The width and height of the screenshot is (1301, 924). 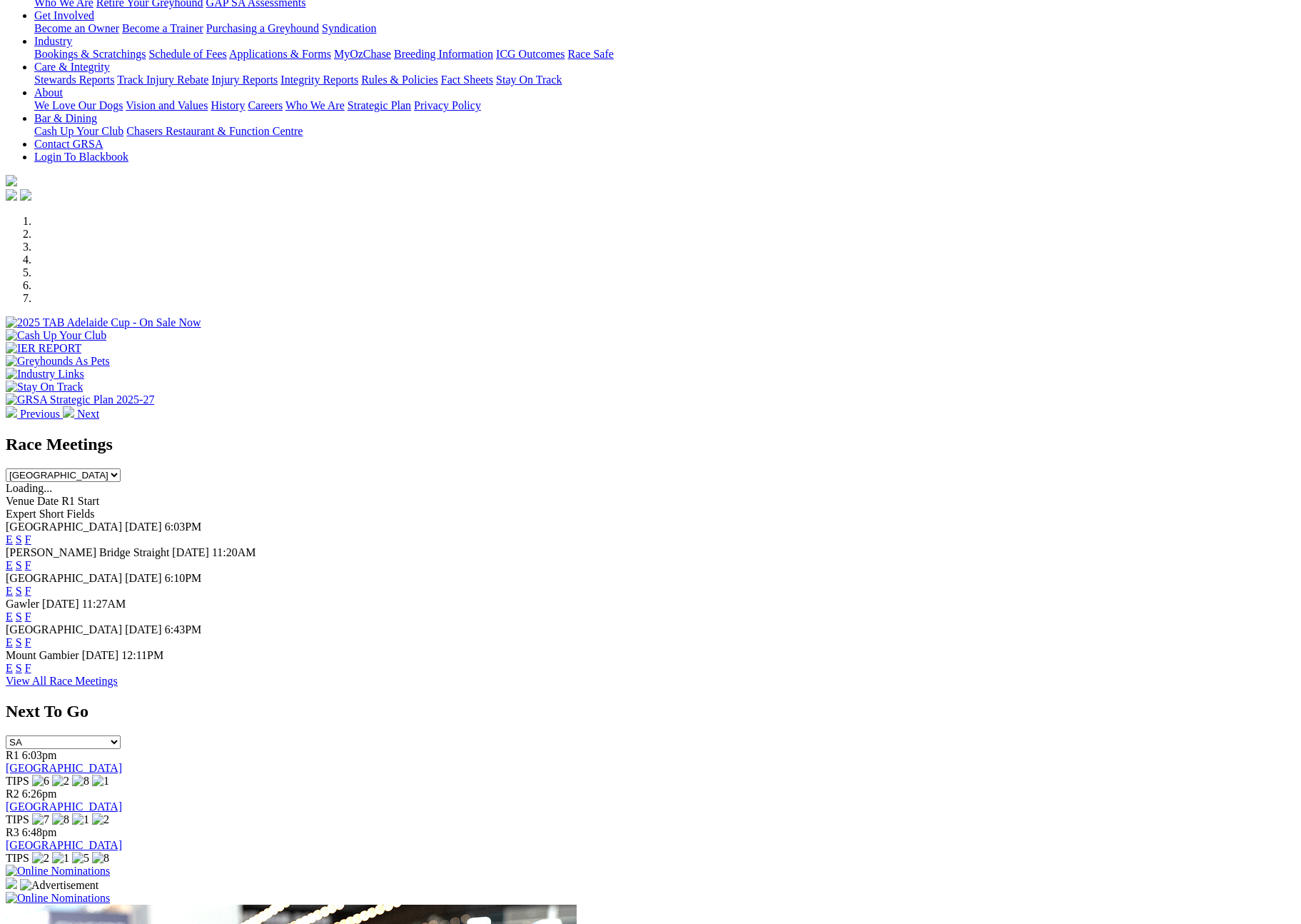 I want to click on a: Get Involved, so click(x=65, y=15).